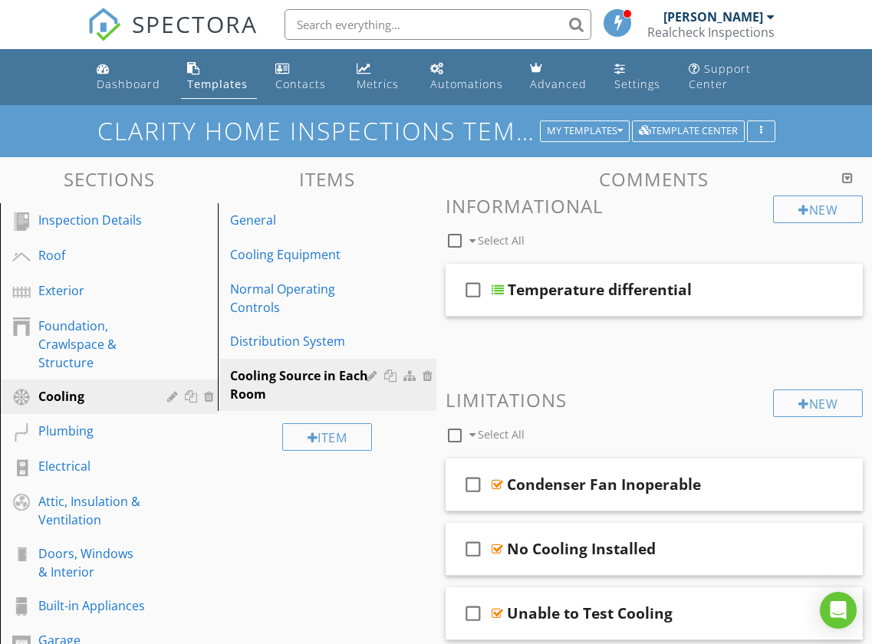 The width and height of the screenshot is (872, 644). Describe the element at coordinates (91, 466) in the screenshot. I see `div: Electrical` at that location.